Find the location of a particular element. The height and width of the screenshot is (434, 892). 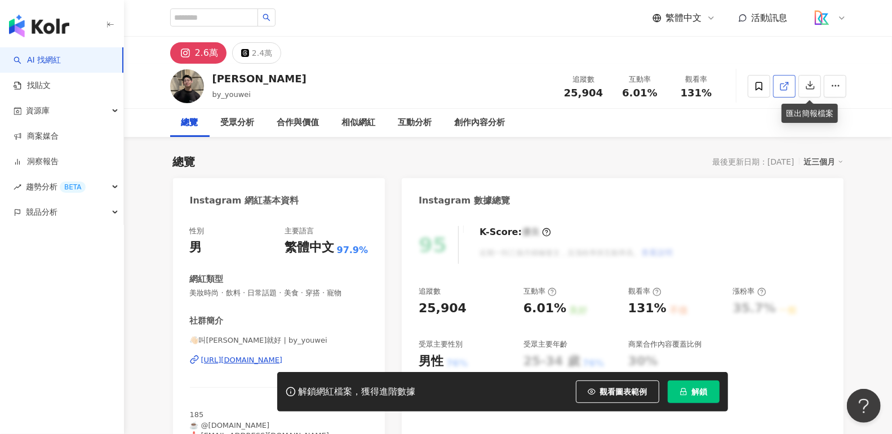

div: 受眾主要性別 is located at coordinates (440, 344).